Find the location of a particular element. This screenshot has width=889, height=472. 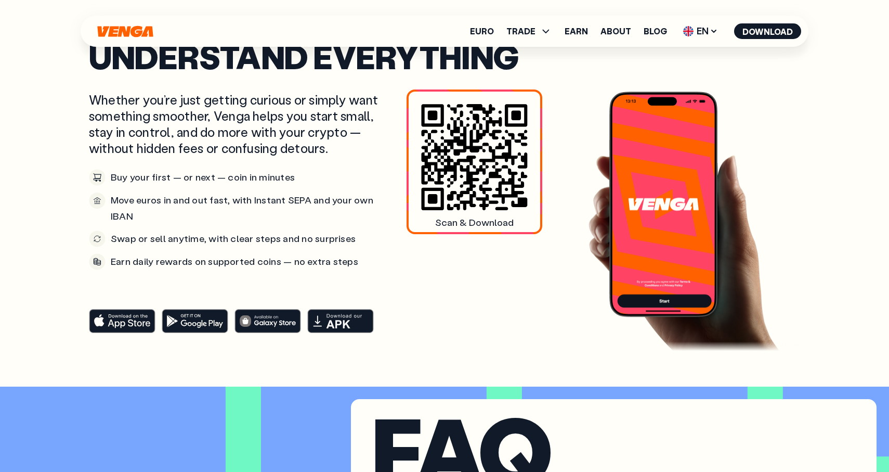

a: Euro is located at coordinates (482, 31).